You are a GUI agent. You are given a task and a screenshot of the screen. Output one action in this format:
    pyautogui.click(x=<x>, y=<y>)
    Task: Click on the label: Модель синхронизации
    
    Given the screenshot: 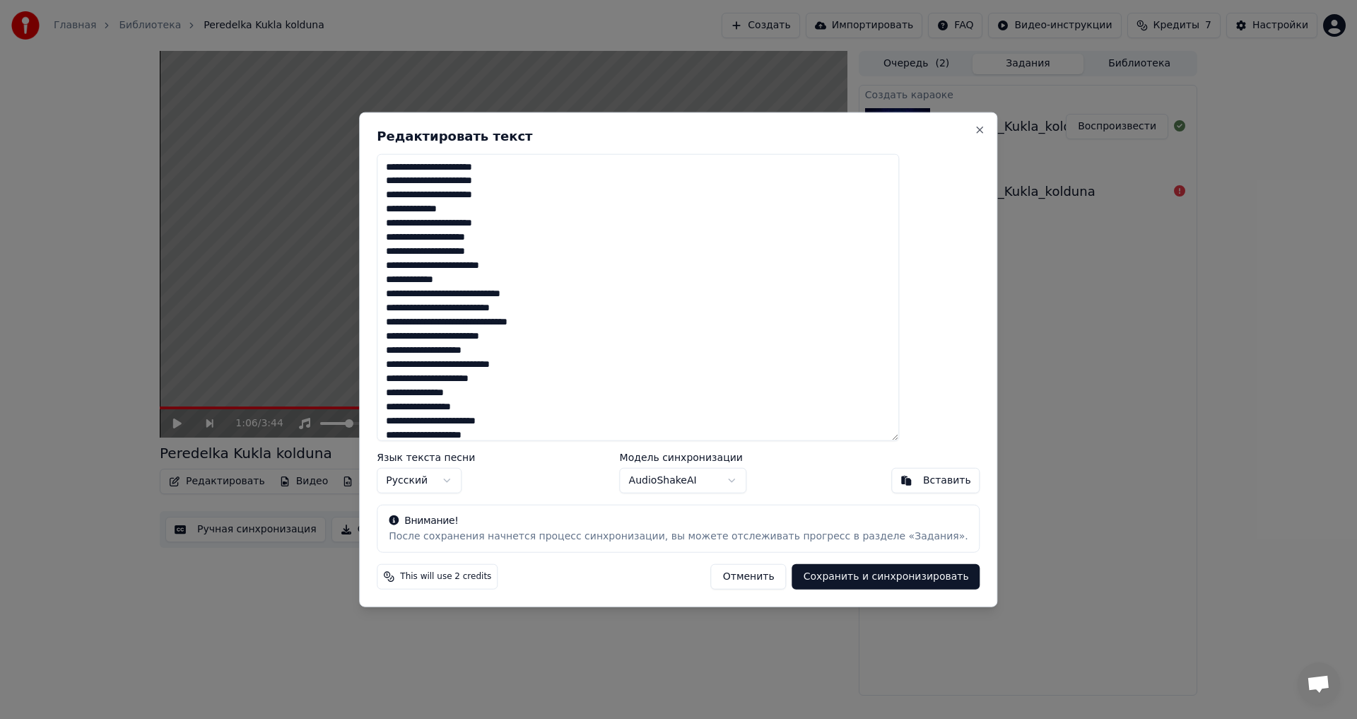 What is the action you would take?
    pyautogui.click(x=683, y=457)
    